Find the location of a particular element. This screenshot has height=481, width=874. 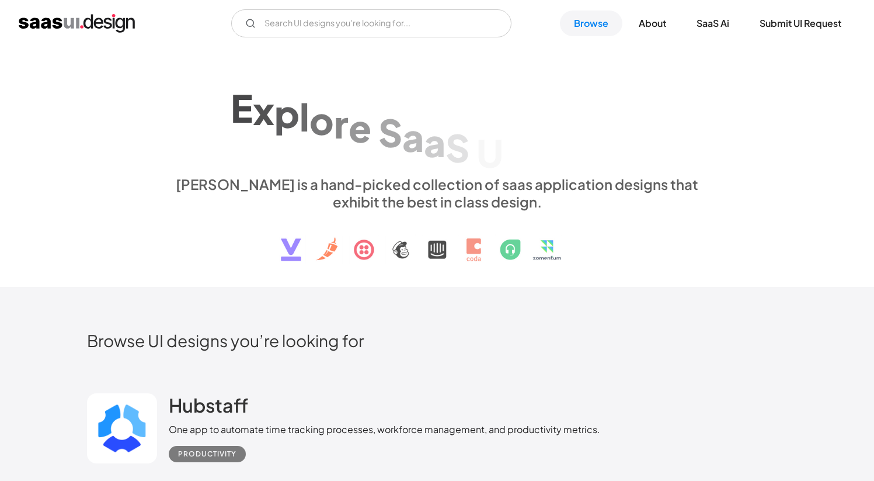

div: p is located at coordinates (287, 113).